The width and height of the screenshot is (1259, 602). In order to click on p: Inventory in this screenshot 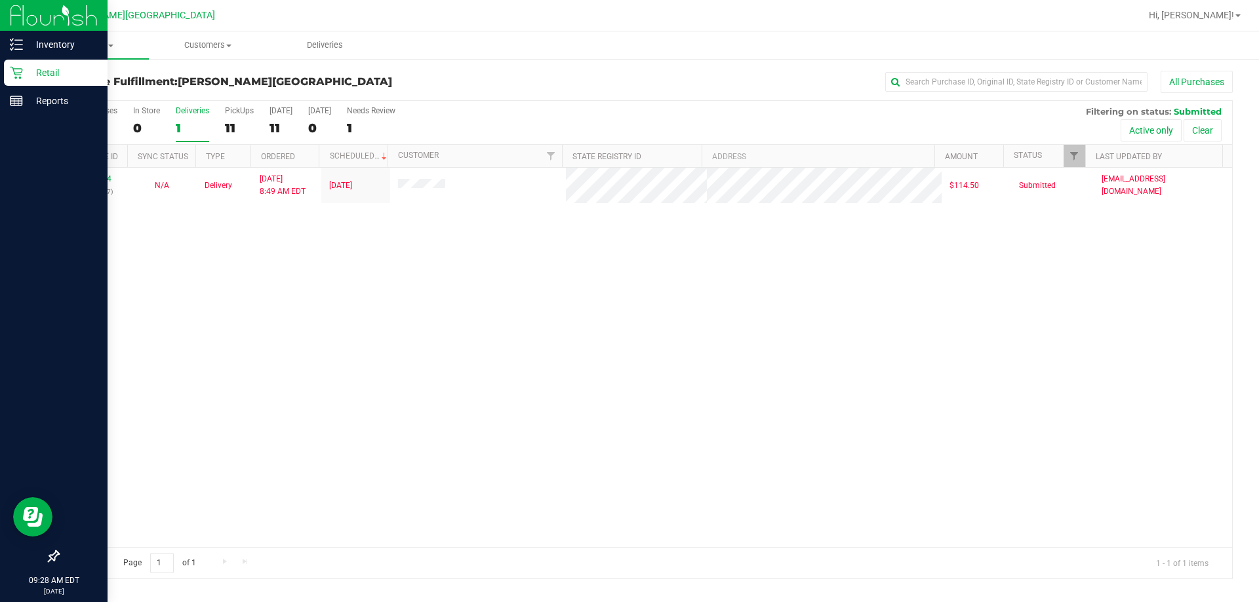, I will do `click(62, 45)`.